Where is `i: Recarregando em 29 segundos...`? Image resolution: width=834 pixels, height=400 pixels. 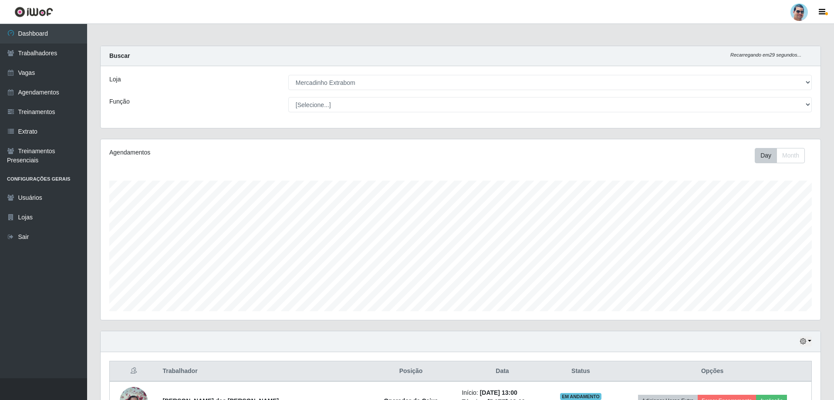 i: Recarregando em 29 segundos... is located at coordinates (766, 55).